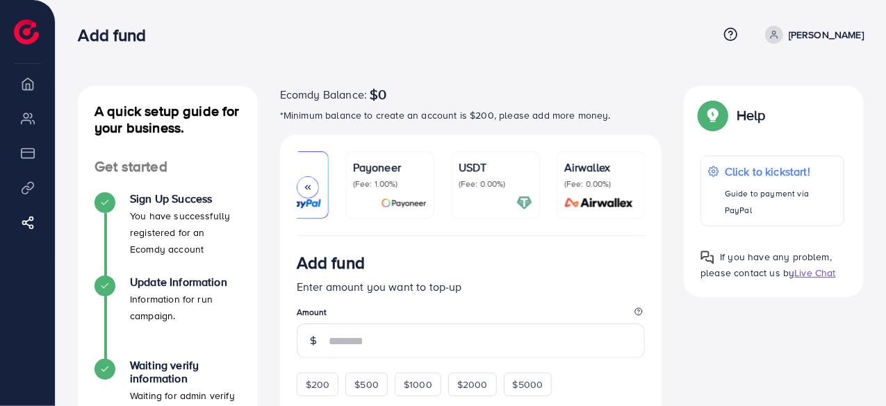  Describe the element at coordinates (814, 273) in the screenshot. I see `span: Live Chat` at that location.